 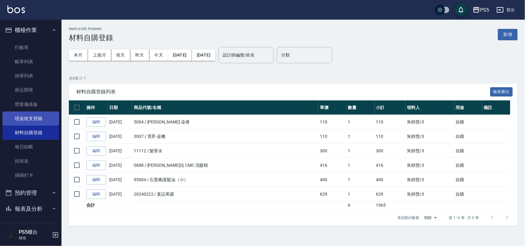 What do you see at coordinates (16, 9) in the screenshot?
I see `img: Logo` at bounding box center [16, 9].